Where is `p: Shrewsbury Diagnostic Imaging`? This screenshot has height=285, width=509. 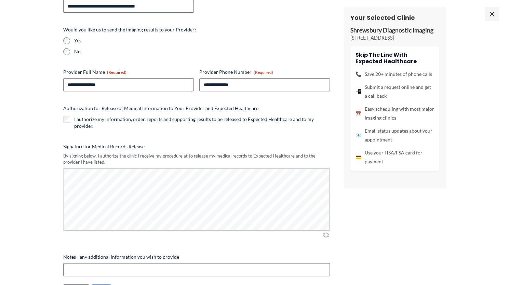
p: Shrewsbury Diagnostic Imaging is located at coordinates (395, 30).